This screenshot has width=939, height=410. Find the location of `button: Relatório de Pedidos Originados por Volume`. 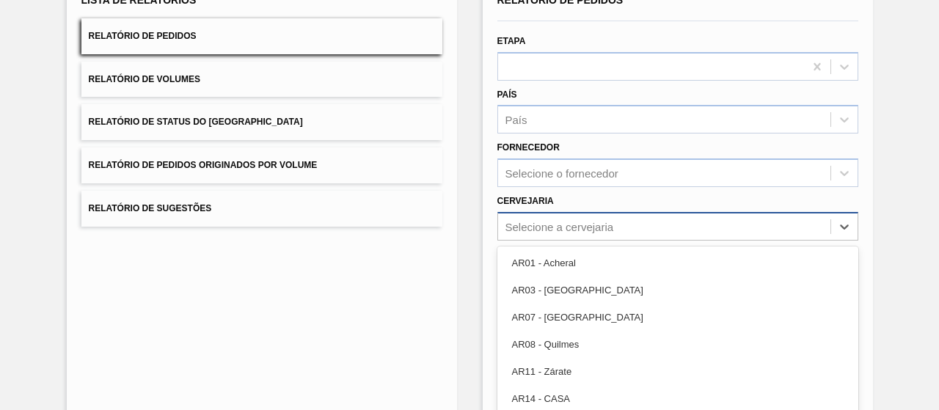

button: Relatório de Pedidos Originados por Volume is located at coordinates (262, 165).